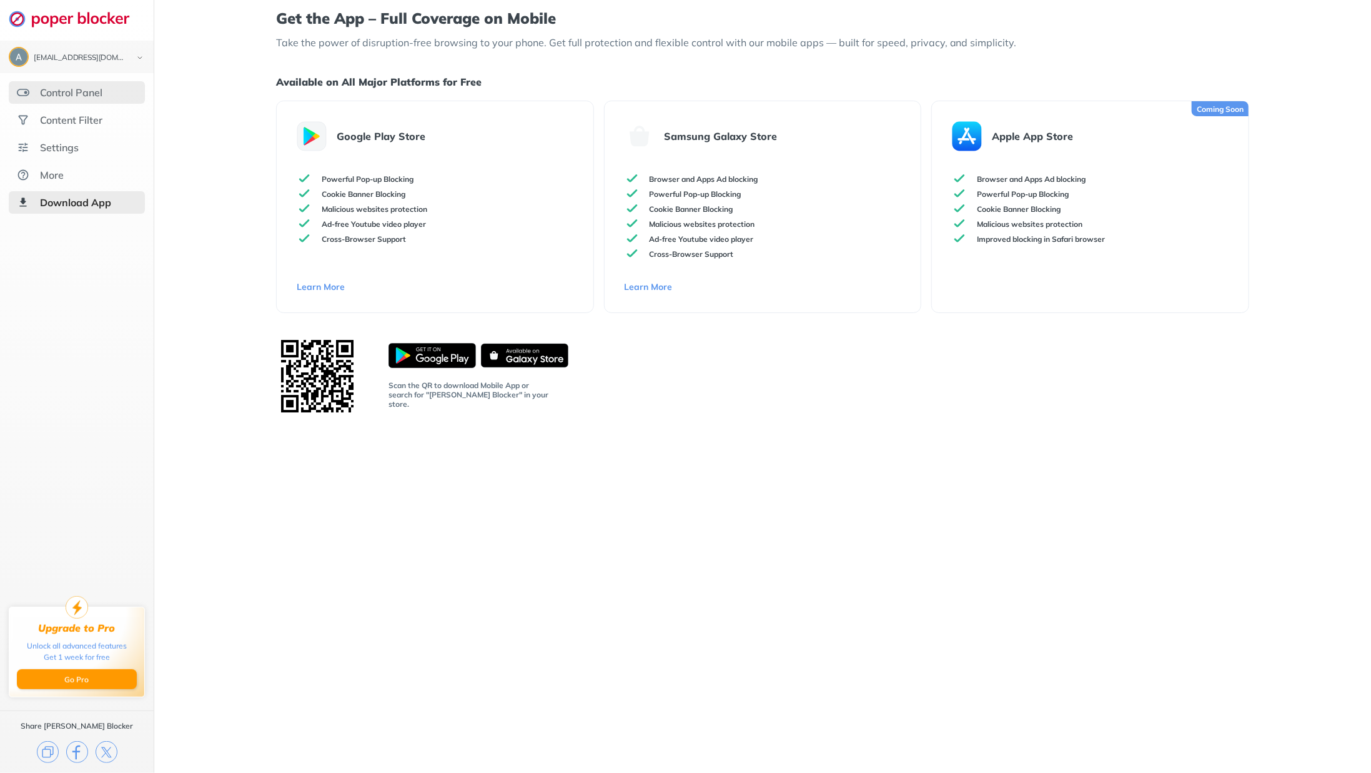 The width and height of the screenshot is (1371, 773). Describe the element at coordinates (71, 92) in the screenshot. I see `div: Control Panel` at that location.